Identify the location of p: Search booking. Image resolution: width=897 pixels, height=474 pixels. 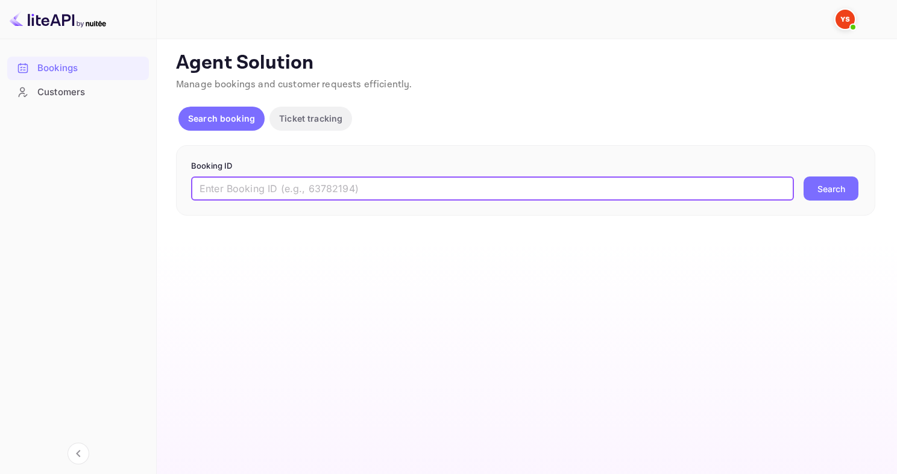
(221, 118).